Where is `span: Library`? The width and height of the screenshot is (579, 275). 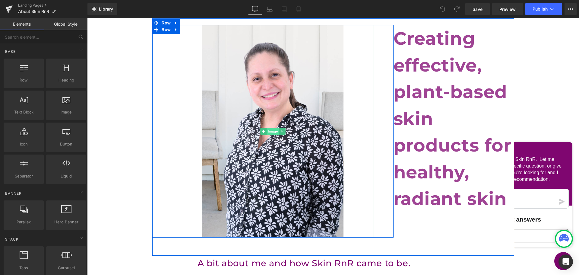 span: Library is located at coordinates (106, 9).